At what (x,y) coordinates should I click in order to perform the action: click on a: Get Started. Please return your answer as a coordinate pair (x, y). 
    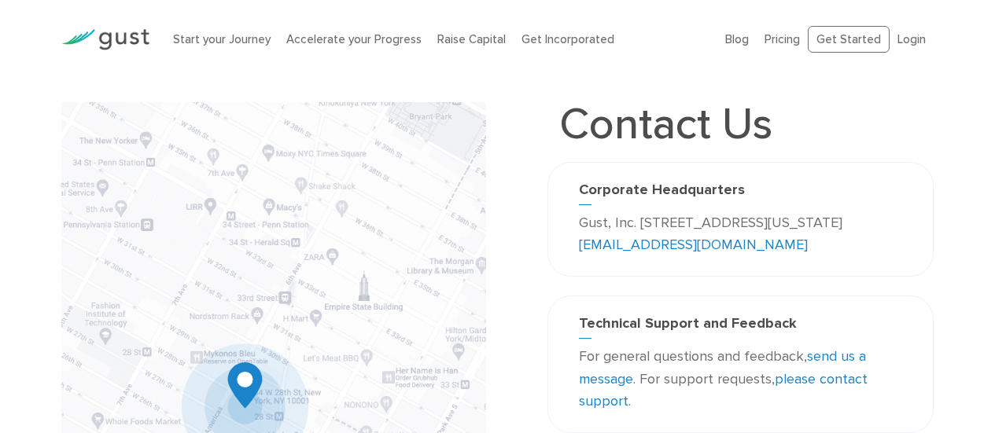
    Looking at the image, I should click on (849, 39).